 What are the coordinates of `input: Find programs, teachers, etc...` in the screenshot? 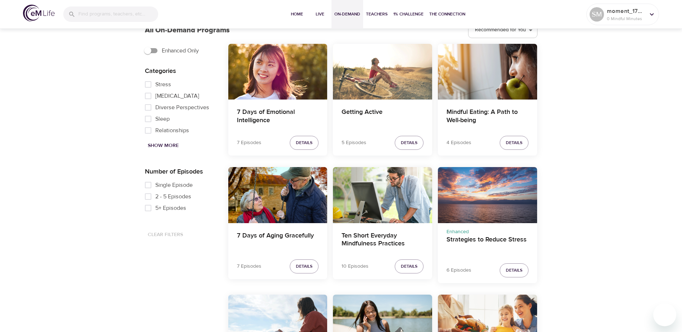 It's located at (118, 14).